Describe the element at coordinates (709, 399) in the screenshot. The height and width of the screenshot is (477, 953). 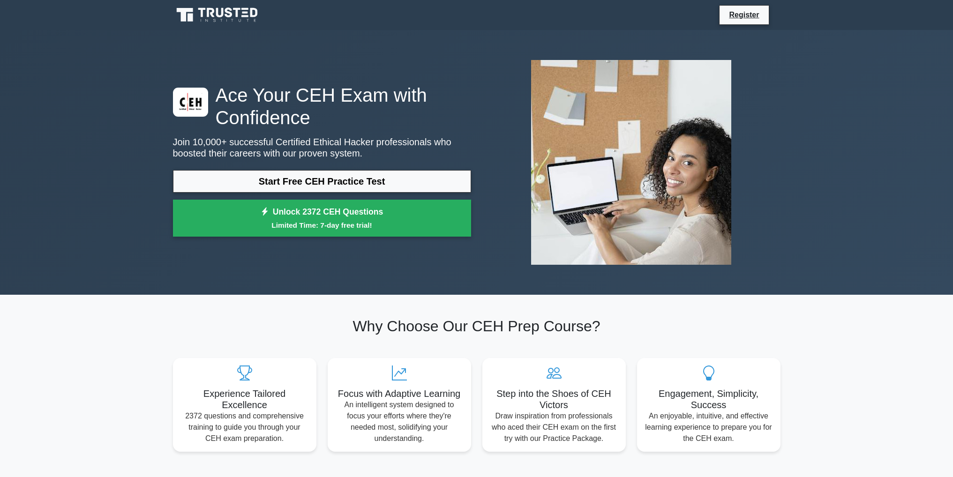
I see `h5: Engagement, Simplicity, Success` at that location.